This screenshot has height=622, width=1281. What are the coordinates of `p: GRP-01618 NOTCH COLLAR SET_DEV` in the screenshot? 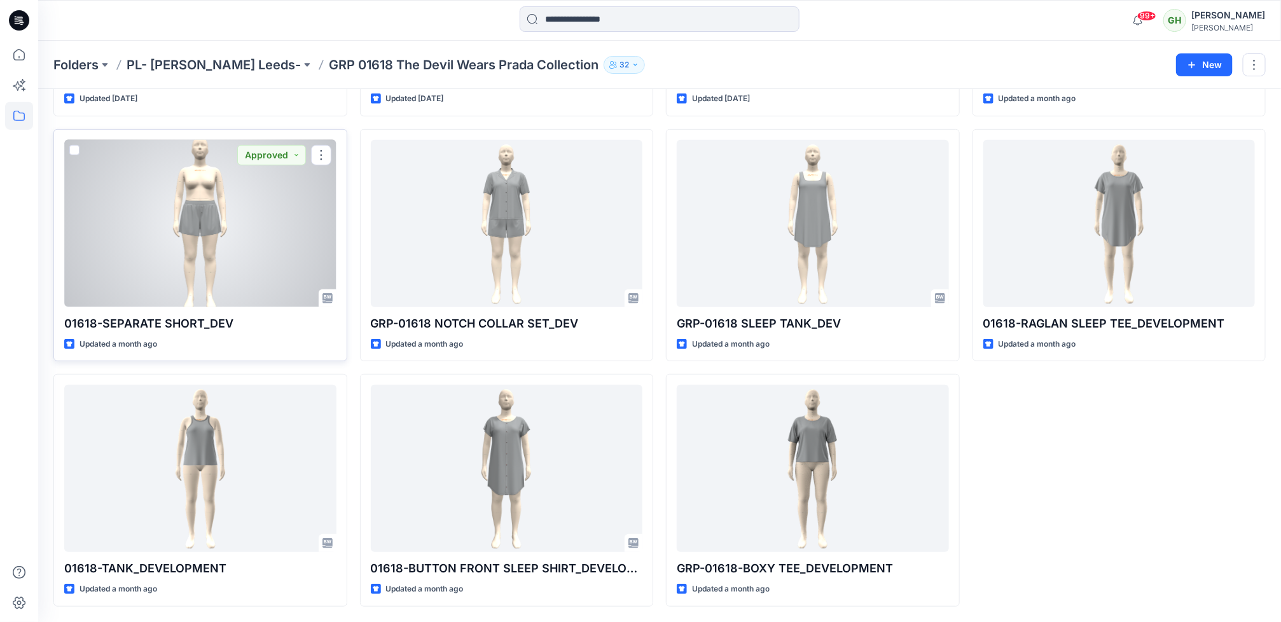 It's located at (507, 324).